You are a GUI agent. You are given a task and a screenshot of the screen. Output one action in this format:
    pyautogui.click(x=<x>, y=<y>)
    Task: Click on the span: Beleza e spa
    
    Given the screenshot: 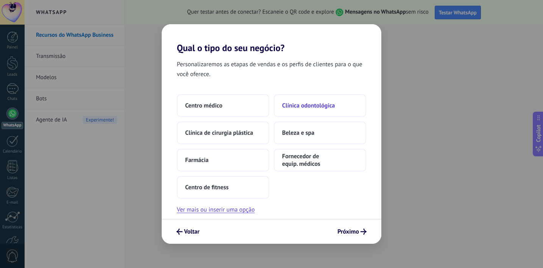 What is the action you would take?
    pyautogui.click(x=298, y=133)
    